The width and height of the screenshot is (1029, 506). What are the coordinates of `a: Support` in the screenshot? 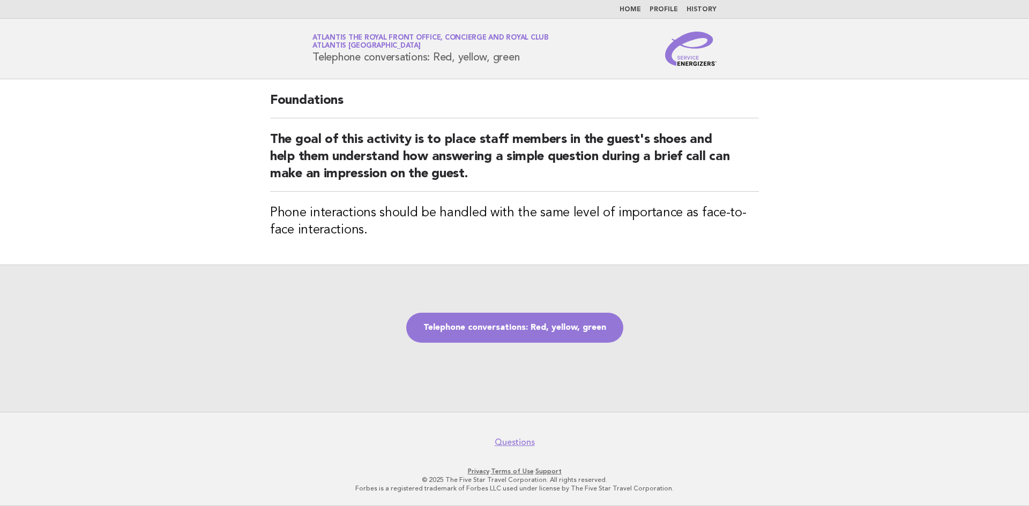 It's located at (548, 472).